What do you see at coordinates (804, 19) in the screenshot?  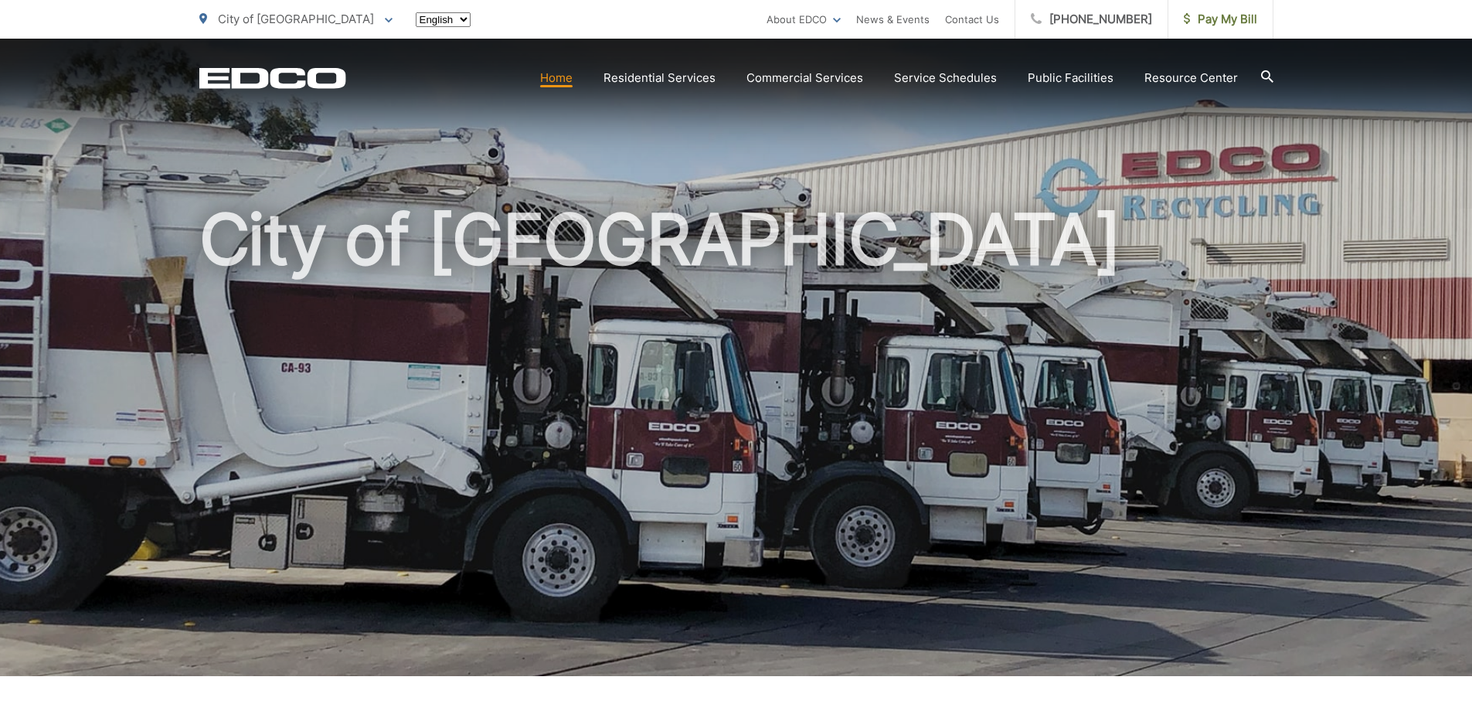 I see `a: About EDCO` at bounding box center [804, 19].